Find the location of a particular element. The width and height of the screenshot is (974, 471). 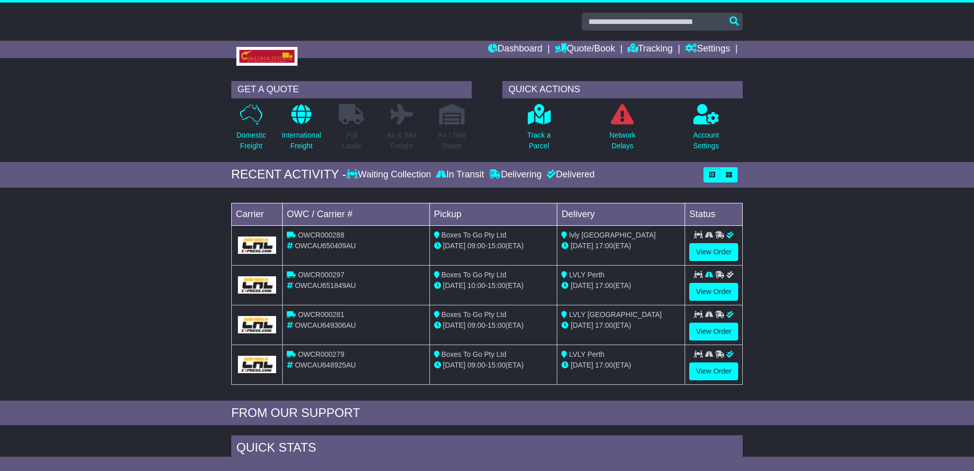

td: Carrier is located at coordinates (257, 214).